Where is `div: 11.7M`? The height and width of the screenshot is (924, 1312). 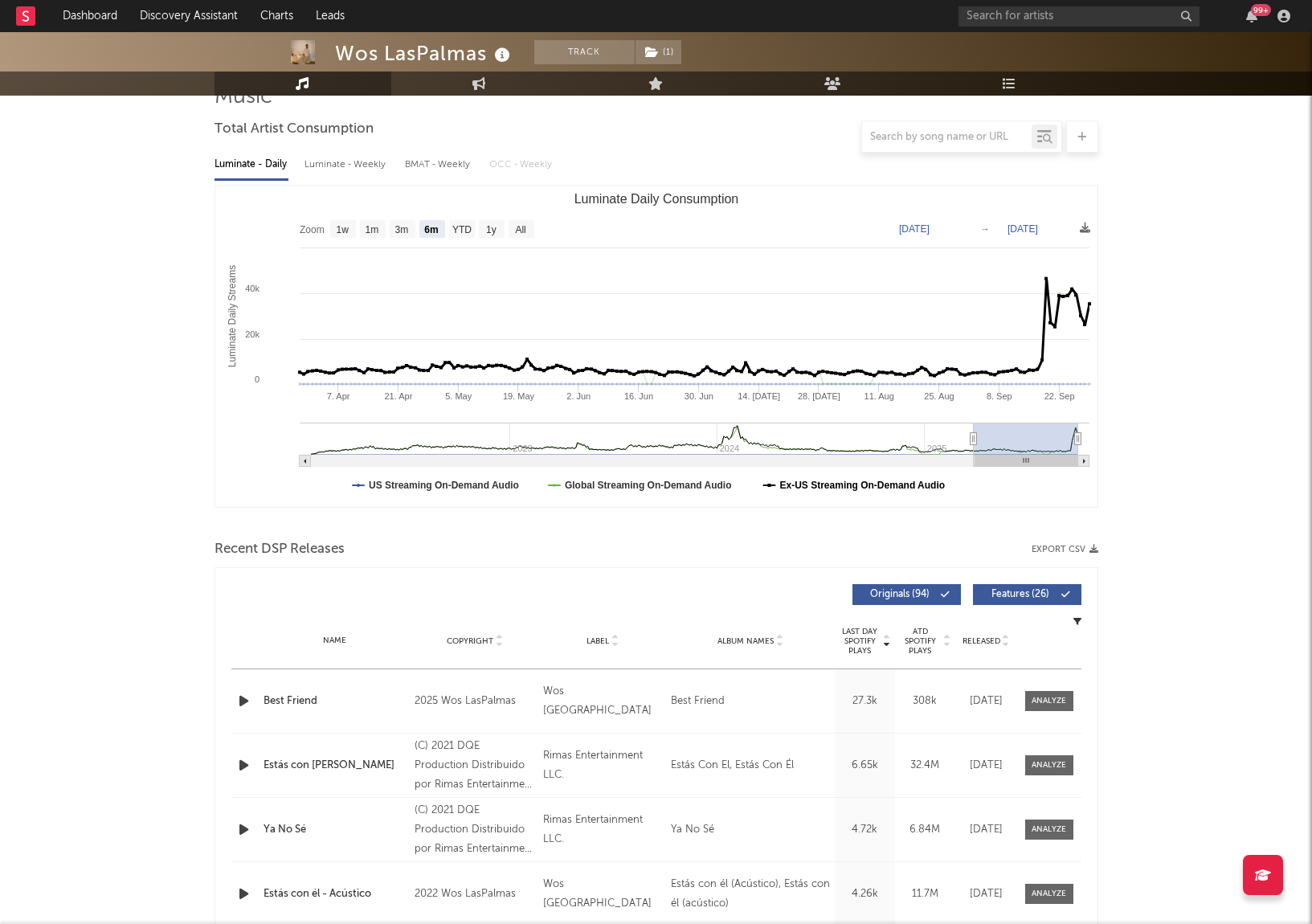 div: 11.7M is located at coordinates (925, 894).